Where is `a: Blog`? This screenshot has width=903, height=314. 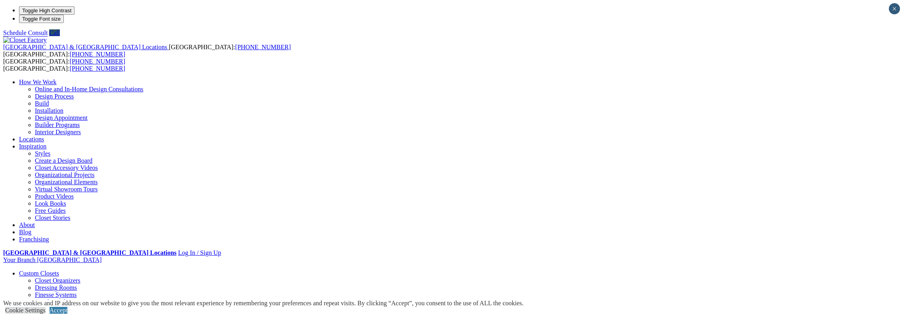 a: Blog is located at coordinates (25, 232).